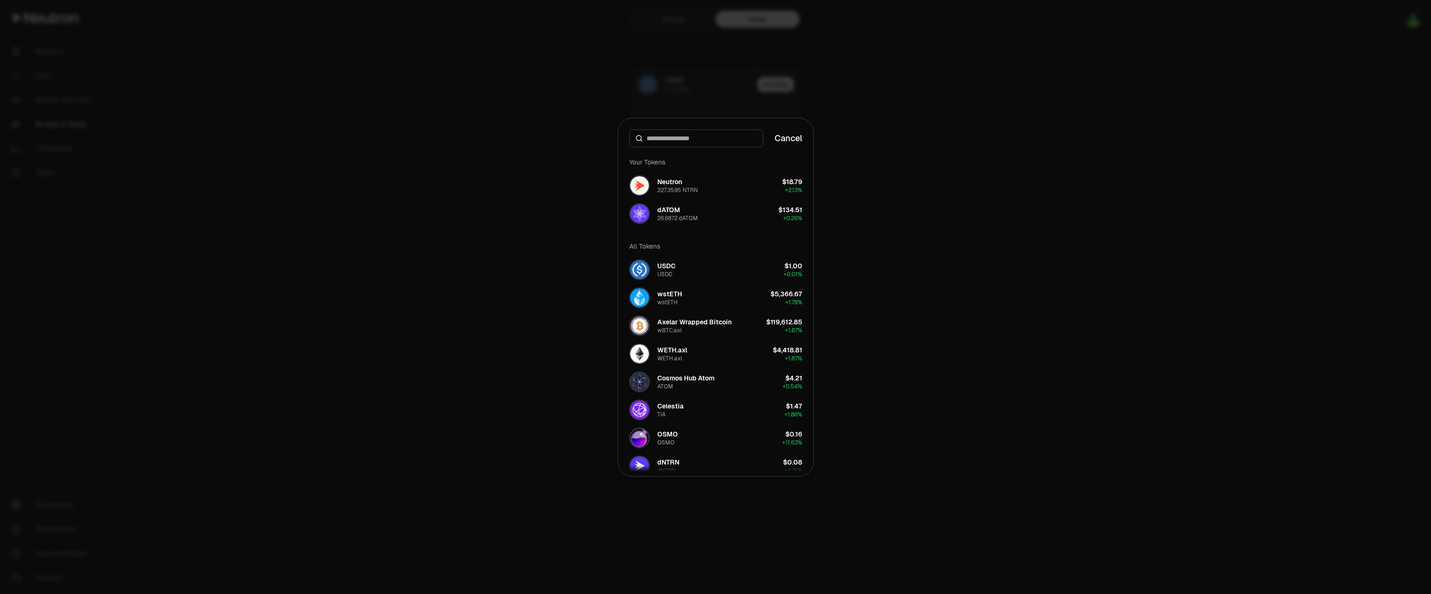 This screenshot has height=594, width=1431. What do you see at coordinates (665, 387) in the screenshot?
I see `div: ATOM` at bounding box center [665, 387].